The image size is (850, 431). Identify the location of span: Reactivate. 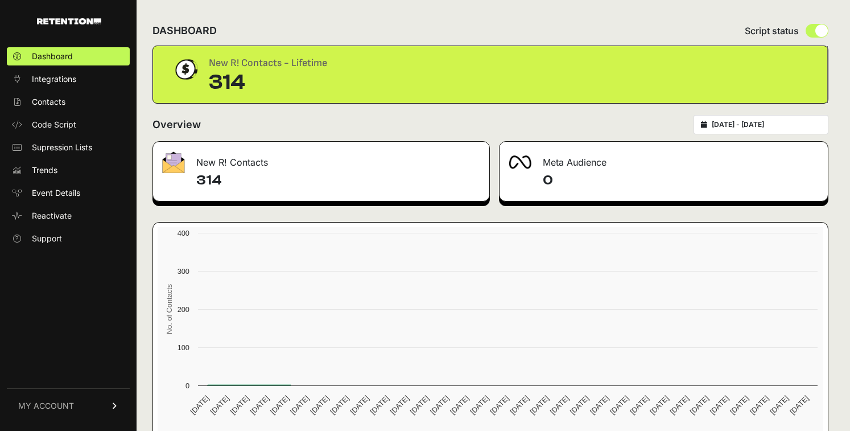
(52, 216).